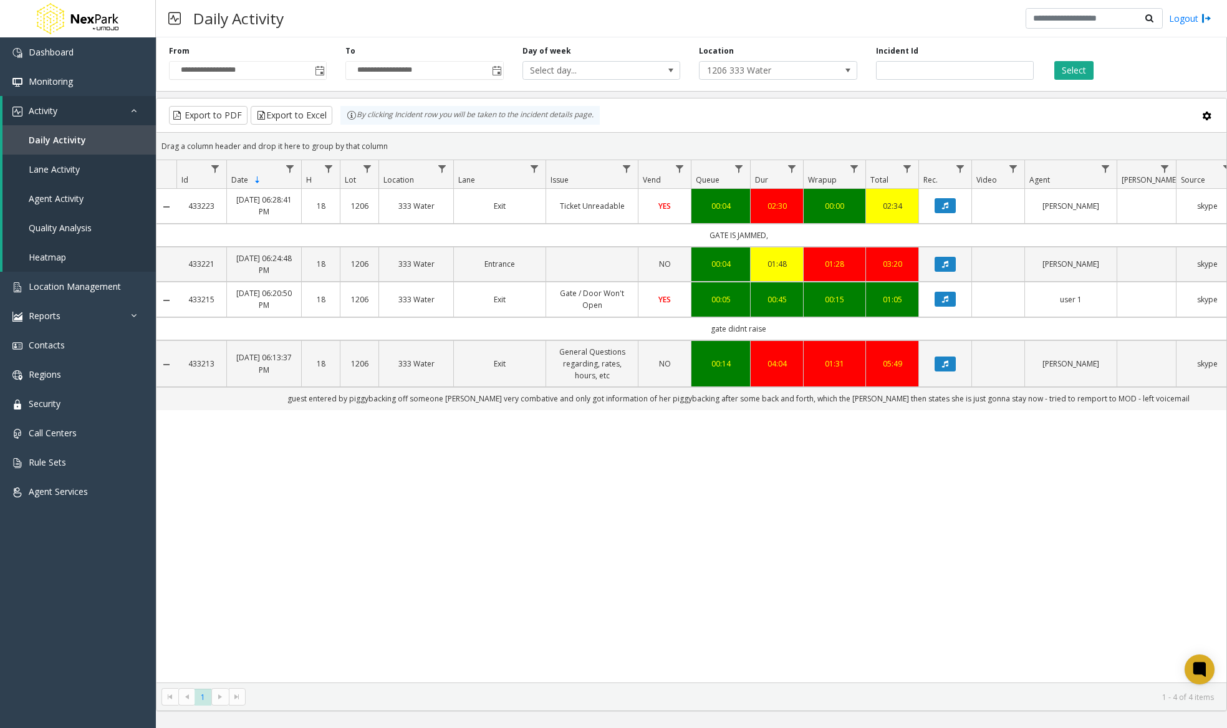 The width and height of the screenshot is (1227, 728). What do you see at coordinates (309, 180) in the screenshot?
I see `span: H` at bounding box center [309, 180].